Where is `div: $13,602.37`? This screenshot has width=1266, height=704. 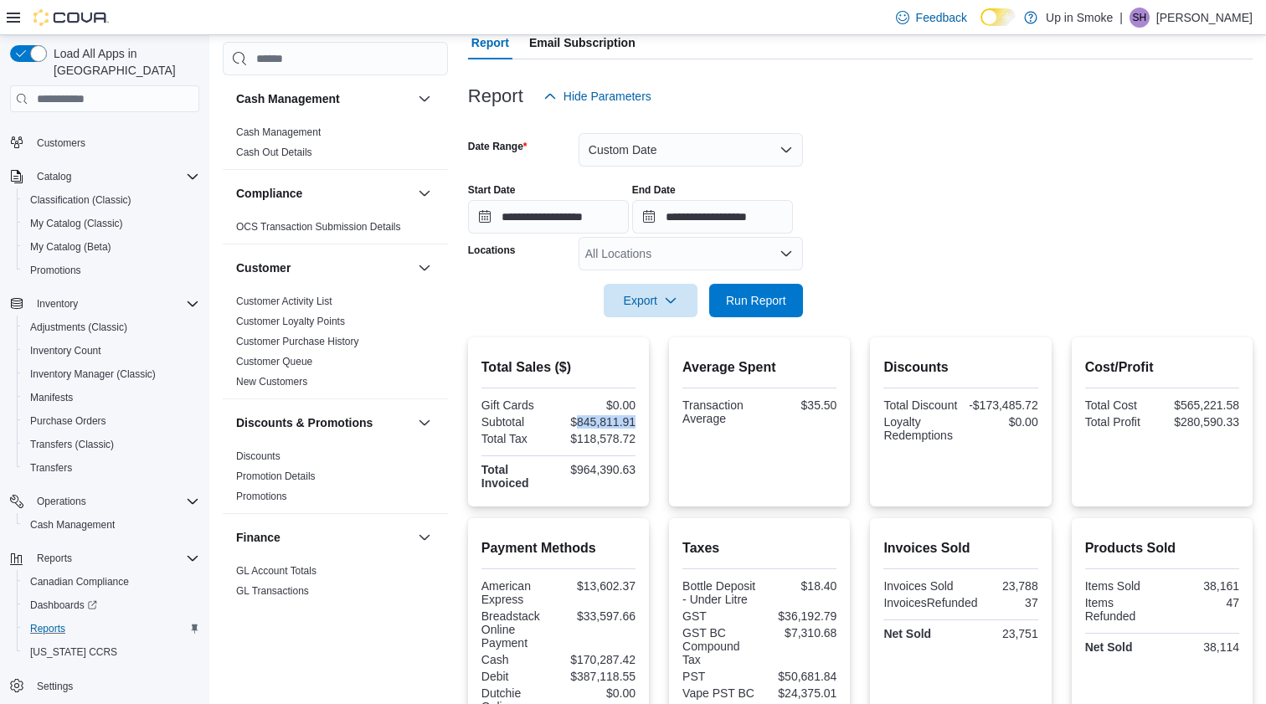
div: $13,602.37 is located at coordinates (599, 586).